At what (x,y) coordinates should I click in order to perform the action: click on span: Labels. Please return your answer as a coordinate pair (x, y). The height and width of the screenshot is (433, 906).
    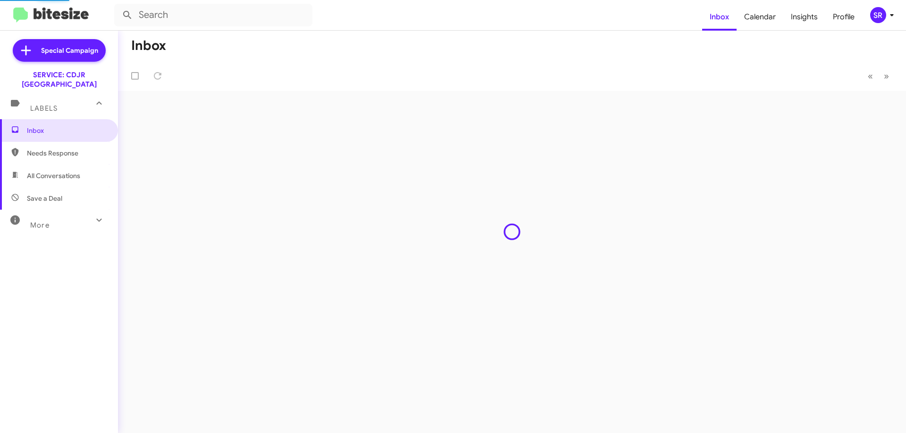
    Looking at the image, I should click on (44, 108).